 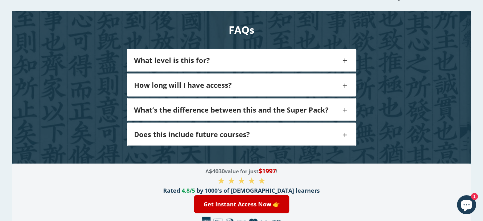 I want to click on h2: FAQs, so click(x=241, y=30).